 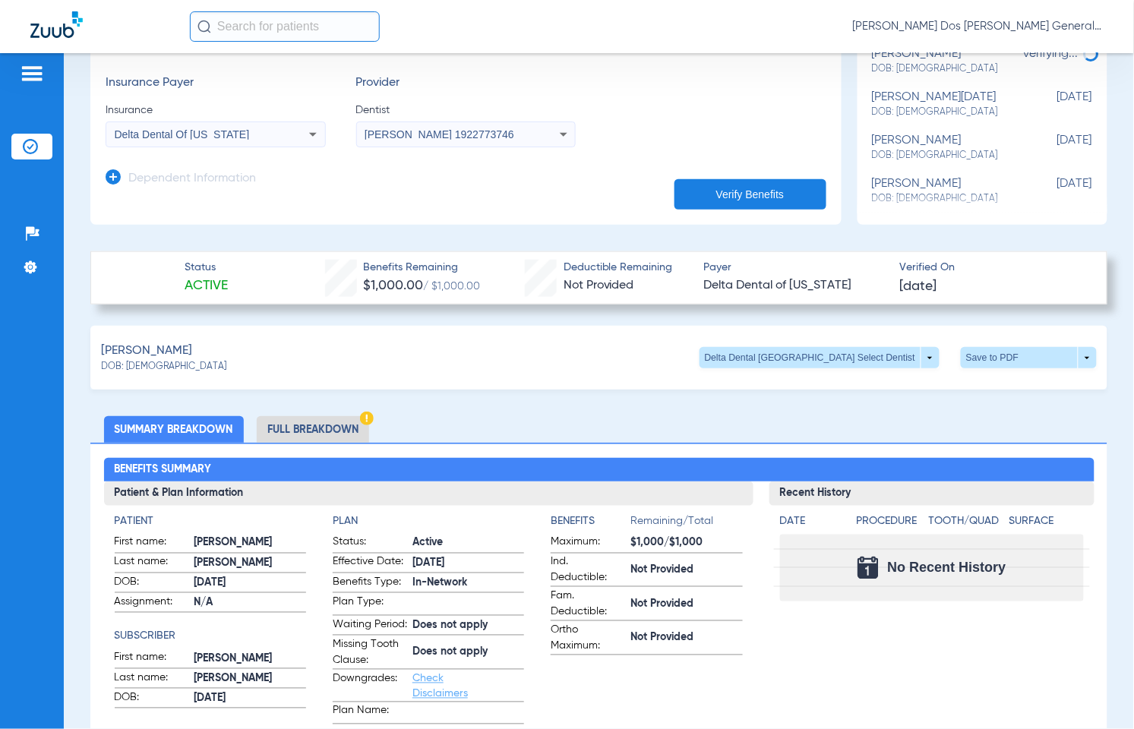 I want to click on span: Downgrades:, so click(x=370, y=687).